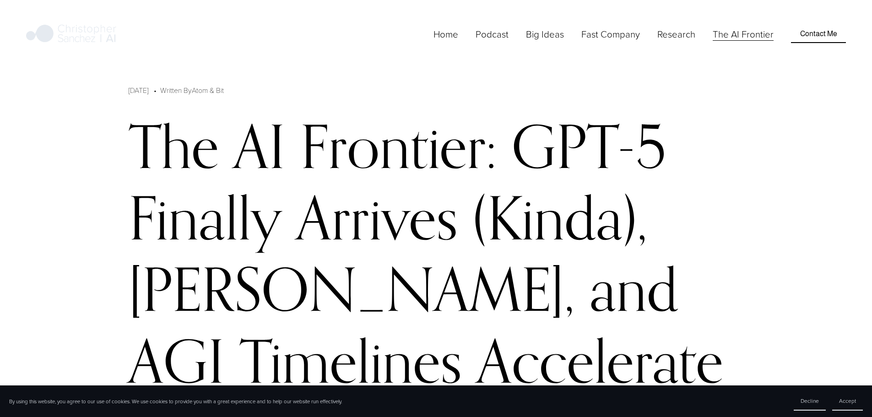 The image size is (872, 417). Describe the element at coordinates (847, 401) in the screenshot. I see `button: Accept` at that location.